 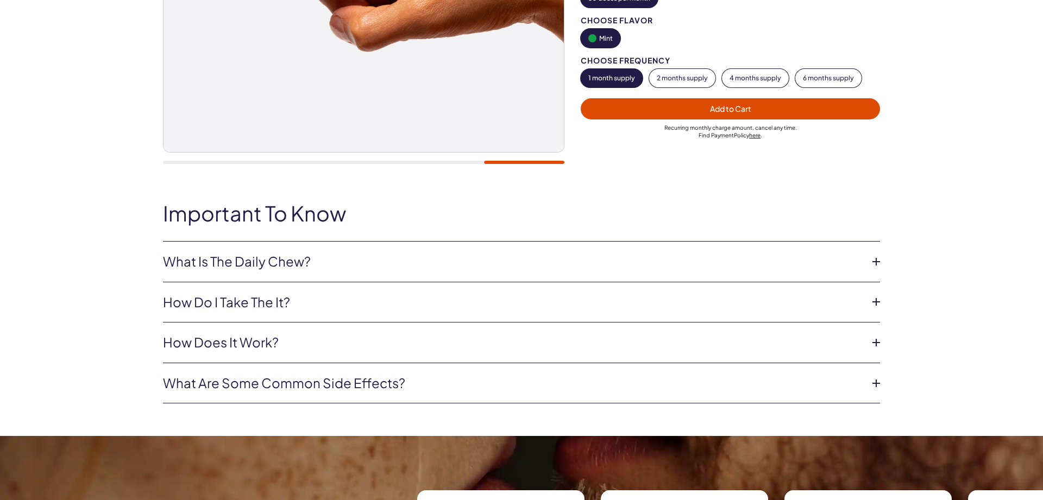 What do you see at coordinates (682, 78) in the screenshot?
I see `button: 2 months supply` at bounding box center [682, 78].